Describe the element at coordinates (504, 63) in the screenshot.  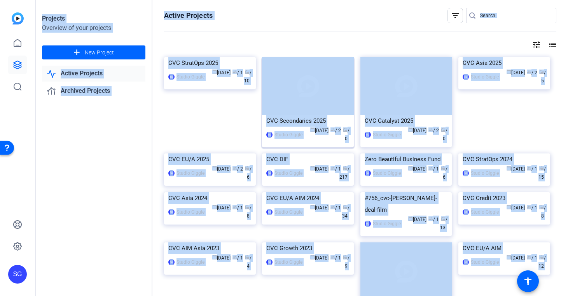
I see `div: CVC Asia 2025` at that location.